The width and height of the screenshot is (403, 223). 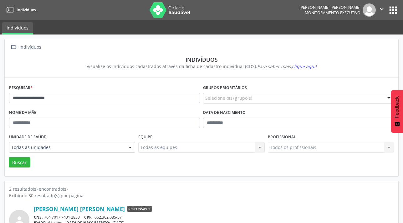 I want to click on button: apps, so click(x=393, y=10).